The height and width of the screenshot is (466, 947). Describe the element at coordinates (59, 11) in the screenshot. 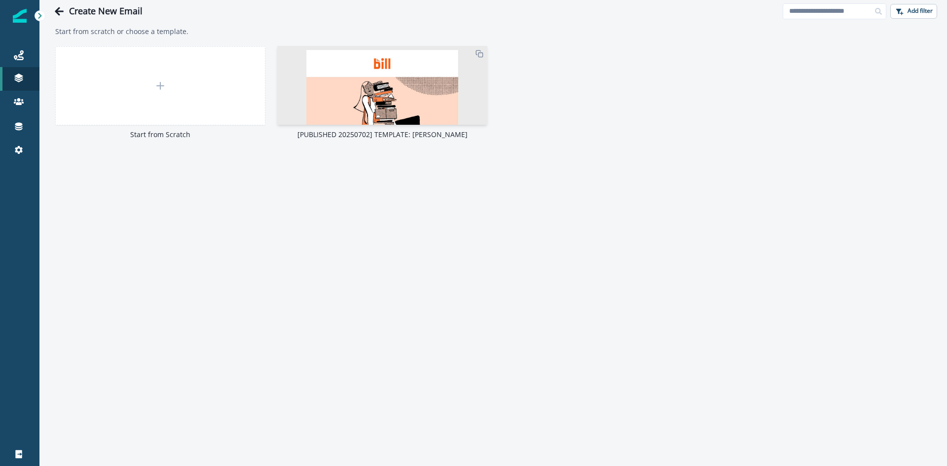

I see `button: Go back` at that location.